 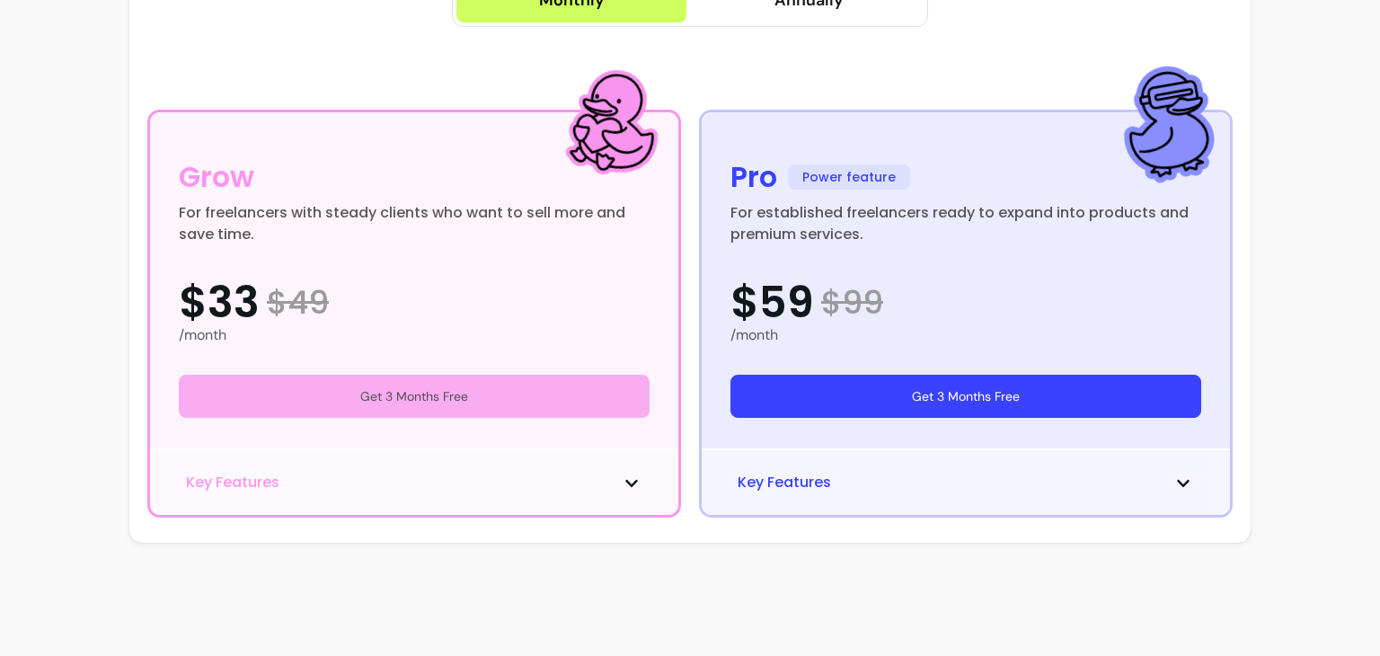 I want to click on div: Pro, so click(x=754, y=177).